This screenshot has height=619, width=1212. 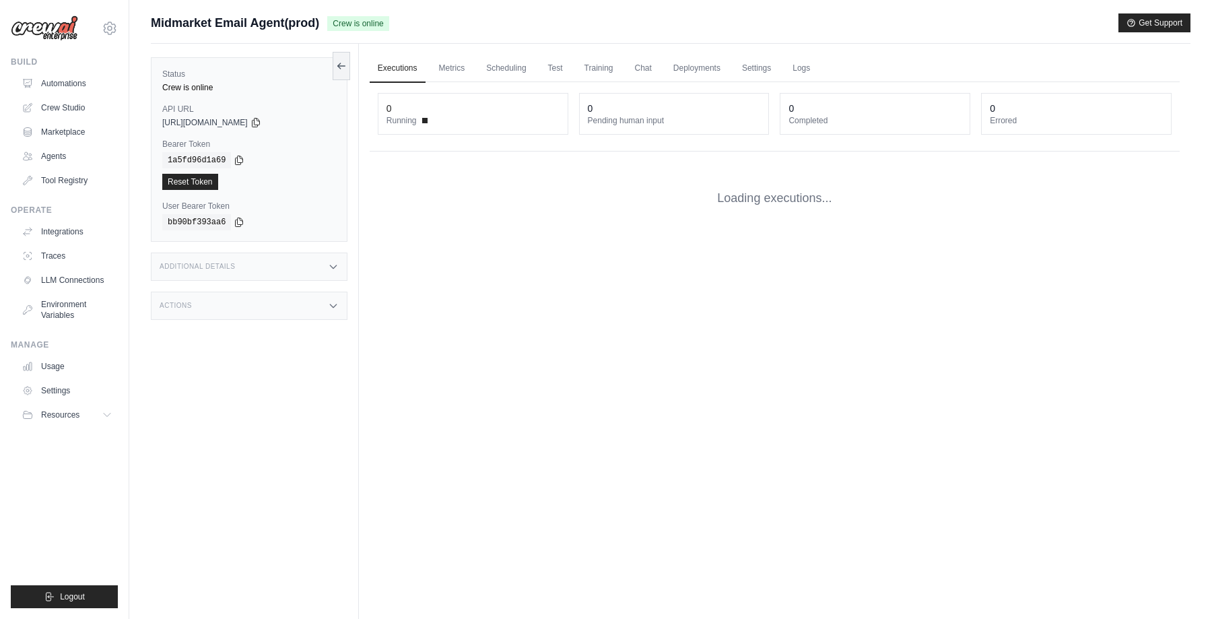 I want to click on a: Deployments, so click(x=697, y=69).